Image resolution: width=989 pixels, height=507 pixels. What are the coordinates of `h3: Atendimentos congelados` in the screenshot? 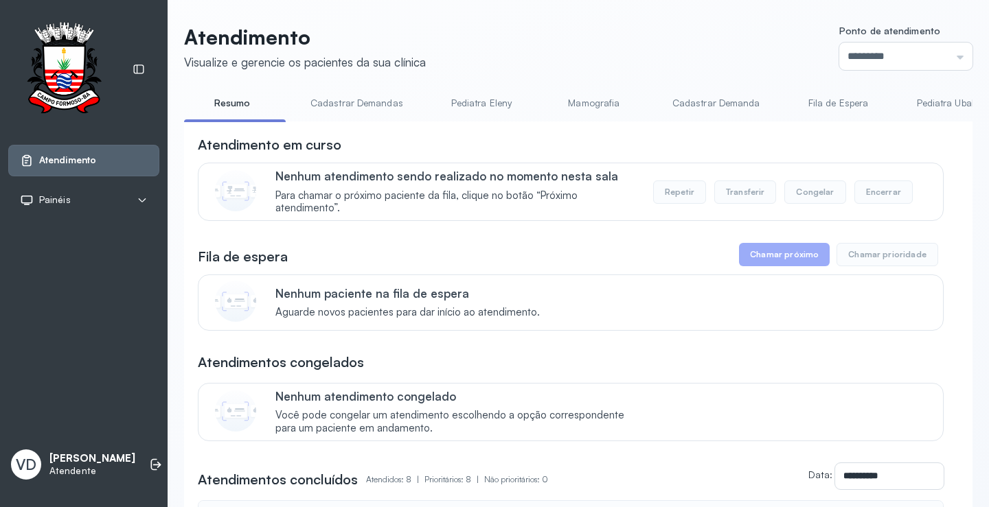 It's located at (281, 363).